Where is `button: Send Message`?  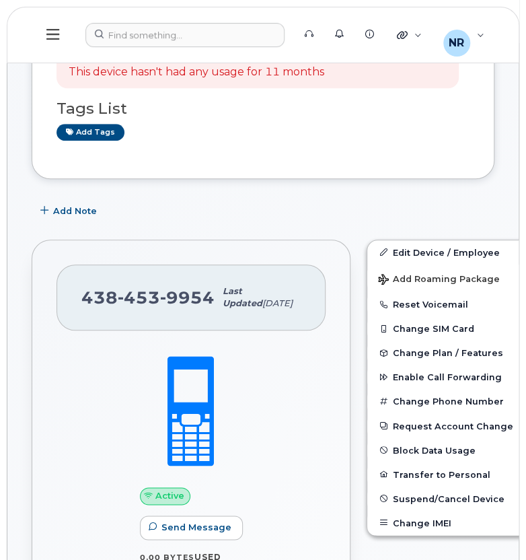 button: Send Message is located at coordinates (191, 527).